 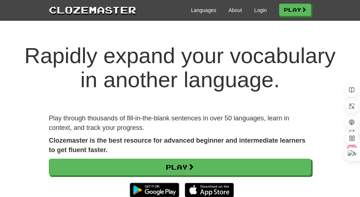 I want to click on strong: Clozemaster is the best resource for advanced beginner and intermediate learners to get fluent fa..., so click(x=177, y=145).